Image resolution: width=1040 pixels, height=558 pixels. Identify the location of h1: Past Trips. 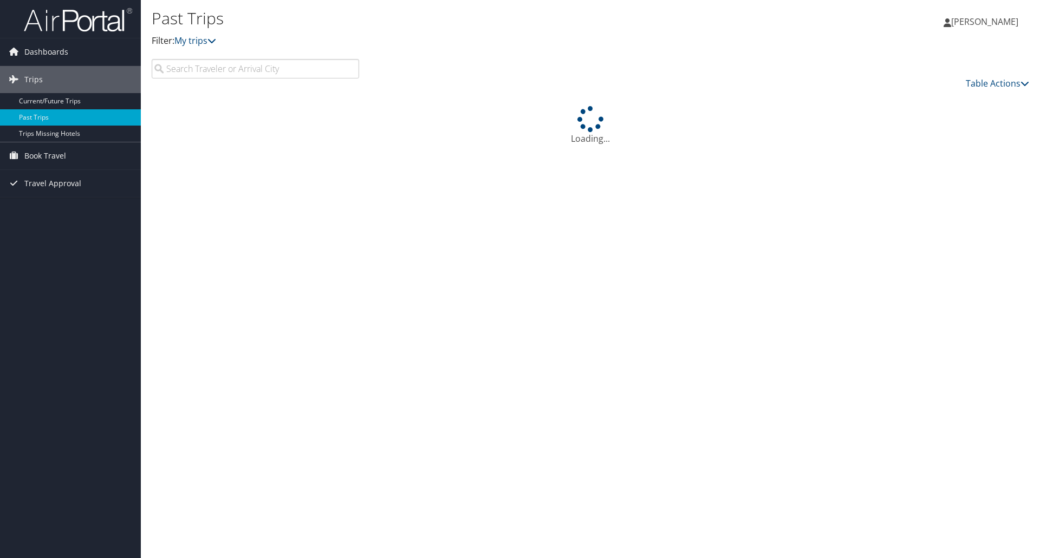
(444, 18).